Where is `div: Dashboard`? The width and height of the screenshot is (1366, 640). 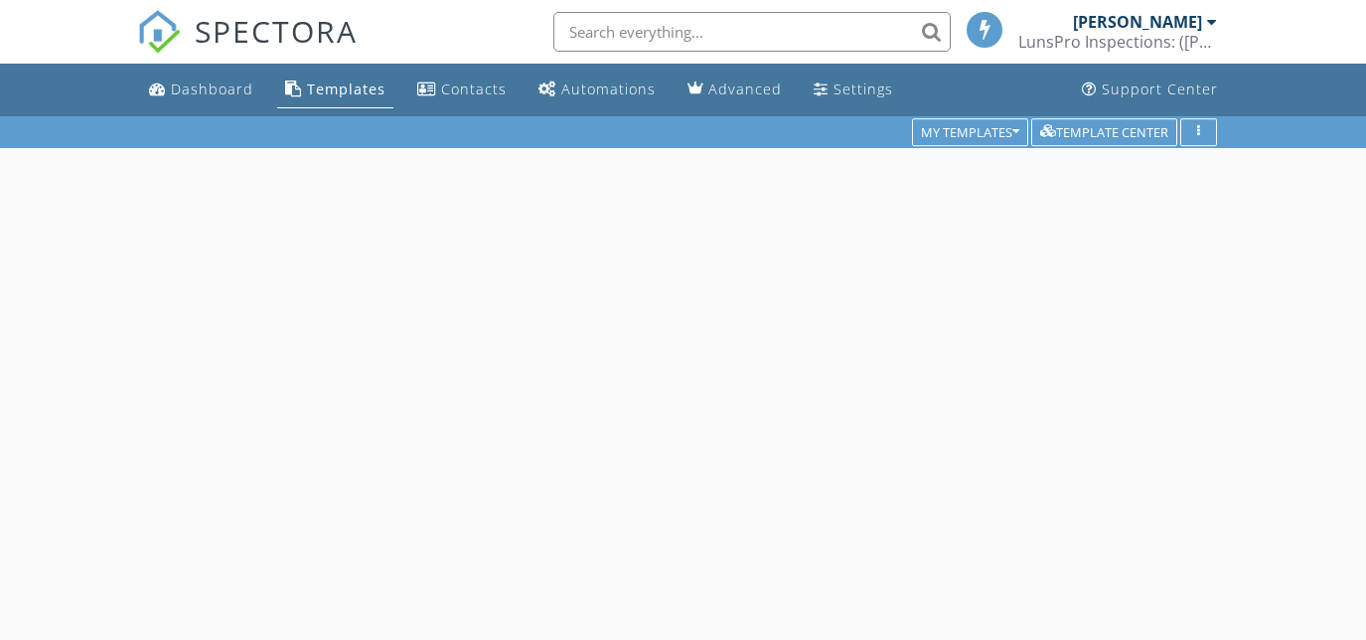
div: Dashboard is located at coordinates (212, 88).